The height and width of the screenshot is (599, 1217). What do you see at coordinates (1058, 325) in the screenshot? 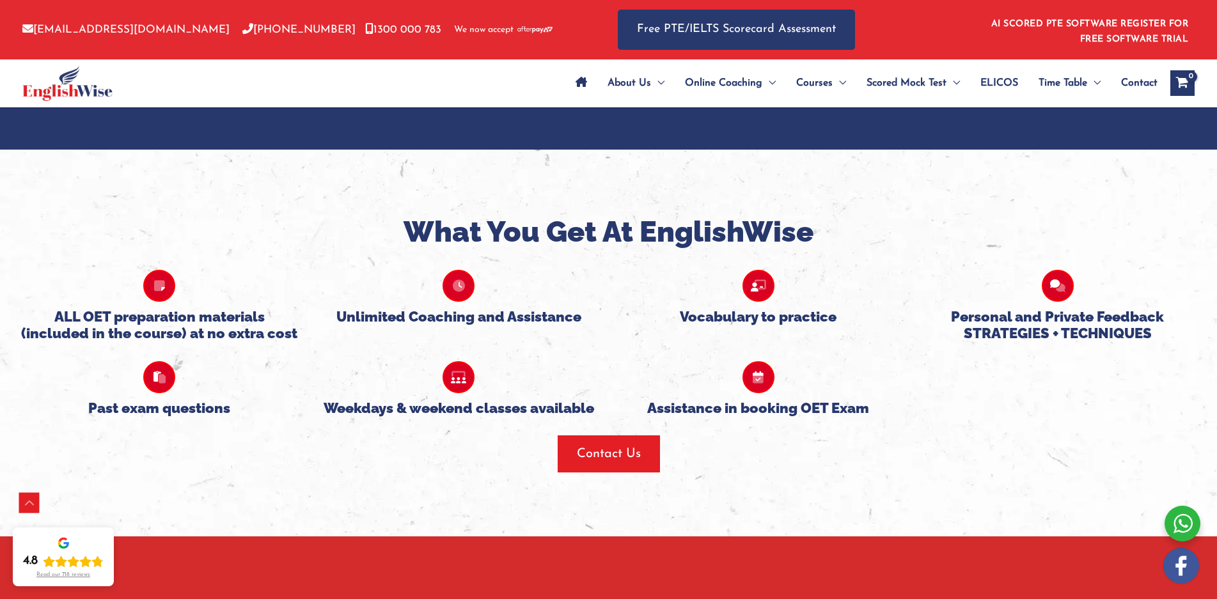
I see `h5: Personal and Private Feedback STRATEGIES + TECHNIQUES` at bounding box center [1058, 325].